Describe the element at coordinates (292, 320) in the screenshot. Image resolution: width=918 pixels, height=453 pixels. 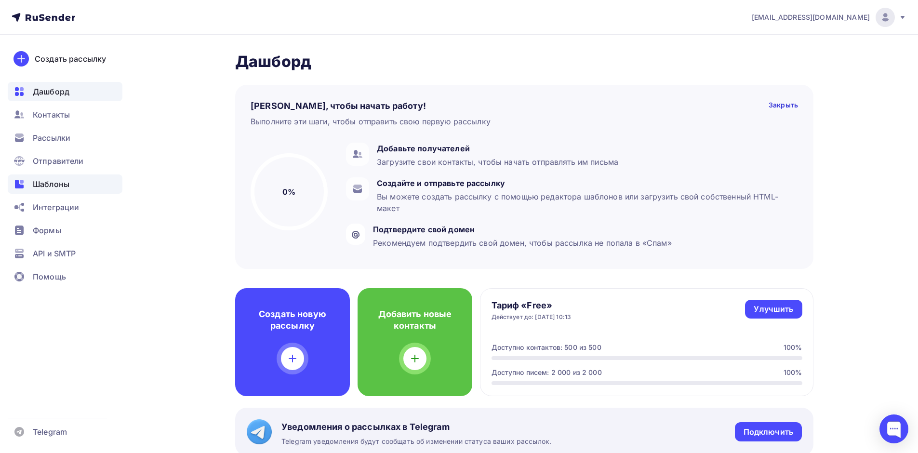
I see `h4: Создать новую рассылку` at that location.